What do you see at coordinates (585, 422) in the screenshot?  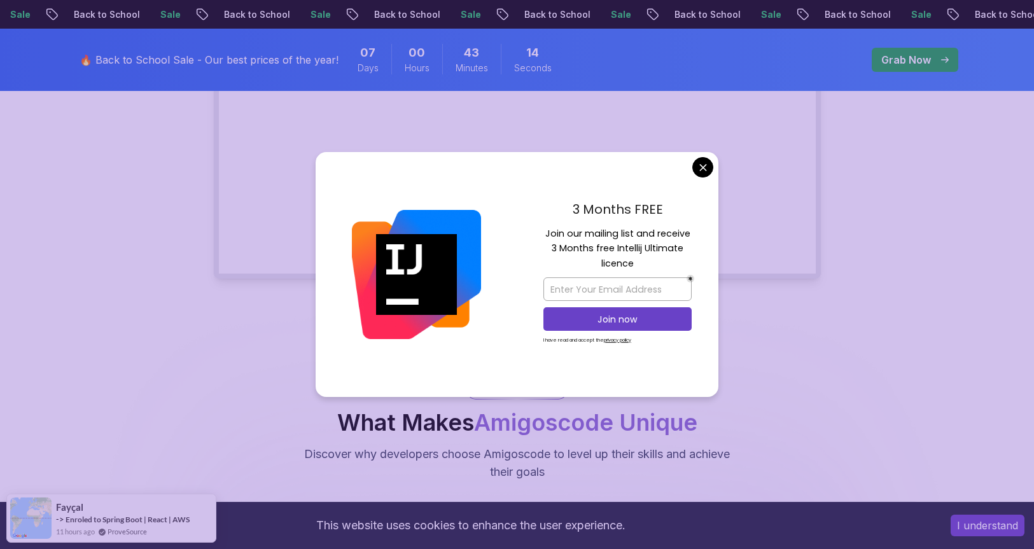 I see `span: Amigoscode Unique` at bounding box center [585, 422].